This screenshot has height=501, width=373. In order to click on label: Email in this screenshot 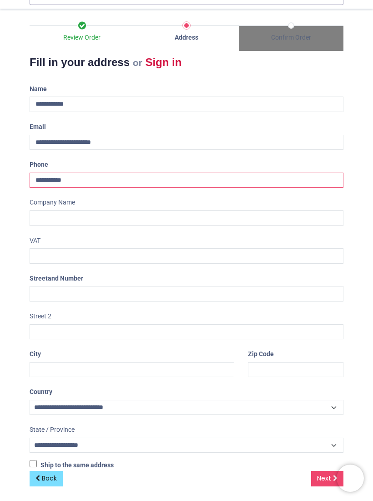, I will do `click(38, 127)`.